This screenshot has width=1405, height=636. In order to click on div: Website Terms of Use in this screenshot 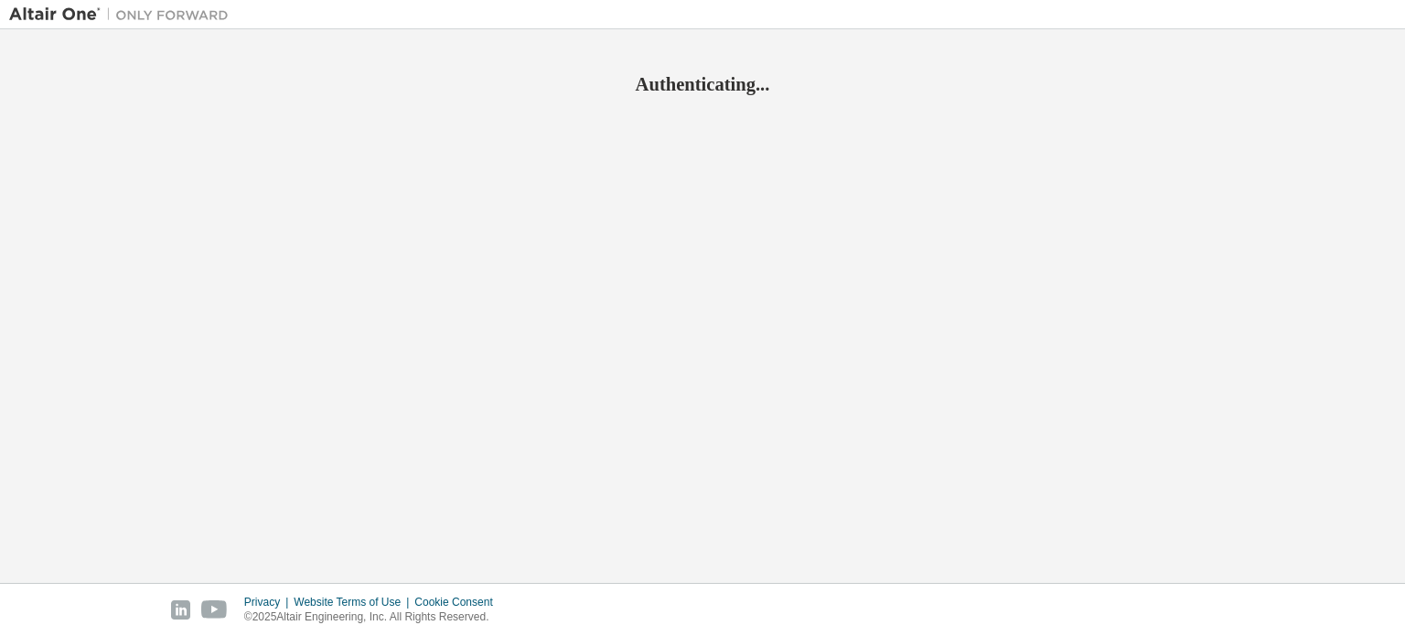, I will do `click(354, 602)`.